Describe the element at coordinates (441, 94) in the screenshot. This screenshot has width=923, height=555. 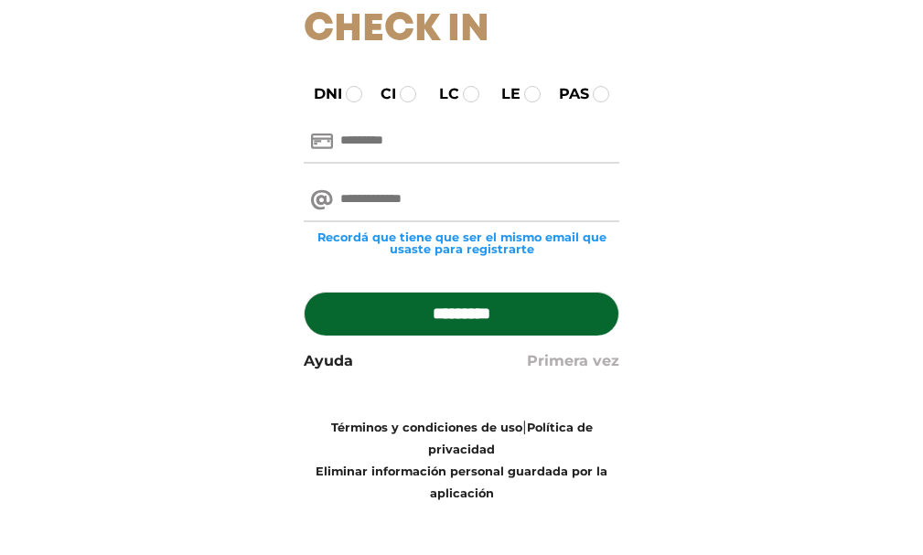
I see `label: LC` at that location.